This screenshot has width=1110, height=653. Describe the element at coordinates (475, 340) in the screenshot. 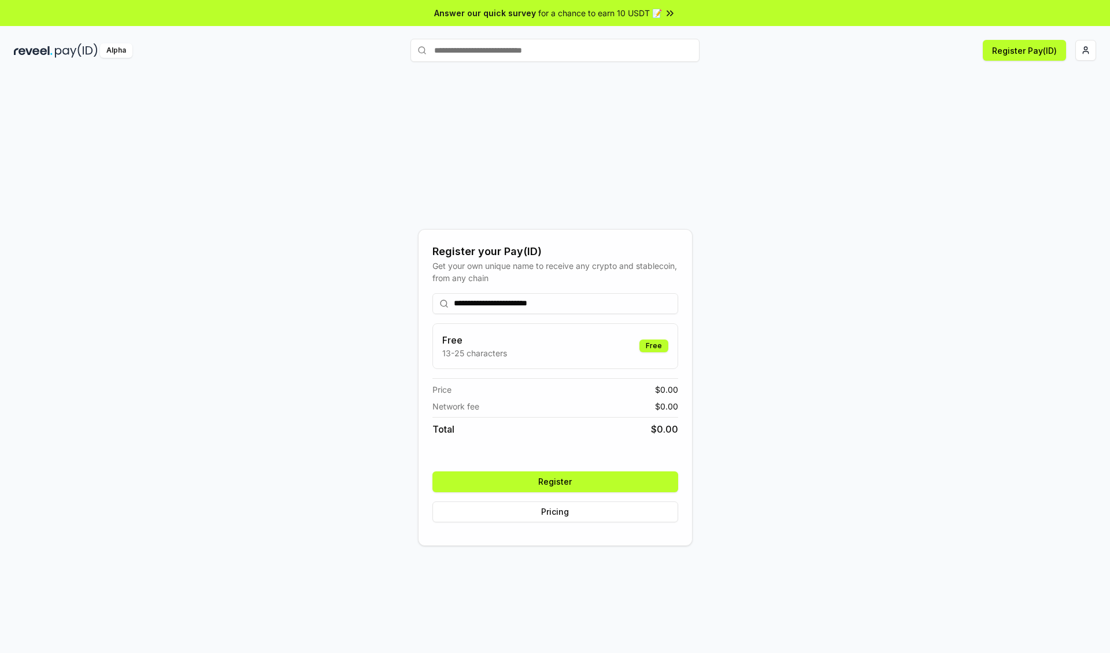

I see `h3: Free` at that location.